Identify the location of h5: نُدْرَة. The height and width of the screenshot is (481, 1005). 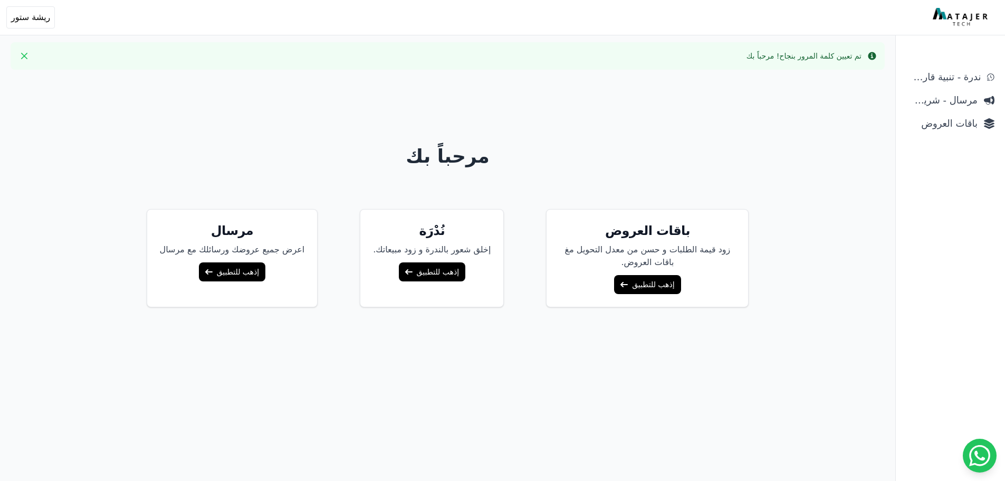
(431, 231).